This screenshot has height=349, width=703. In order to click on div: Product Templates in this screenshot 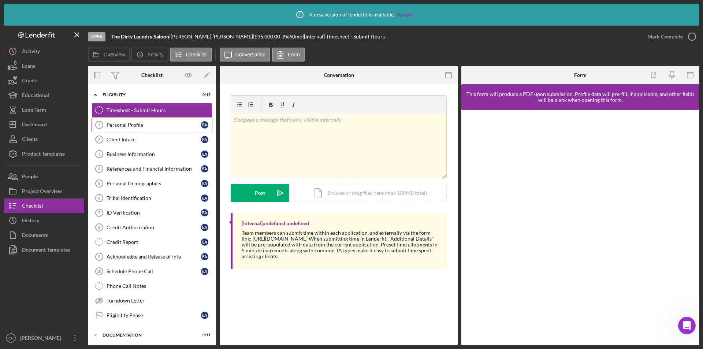, I will do `click(43, 155)`.